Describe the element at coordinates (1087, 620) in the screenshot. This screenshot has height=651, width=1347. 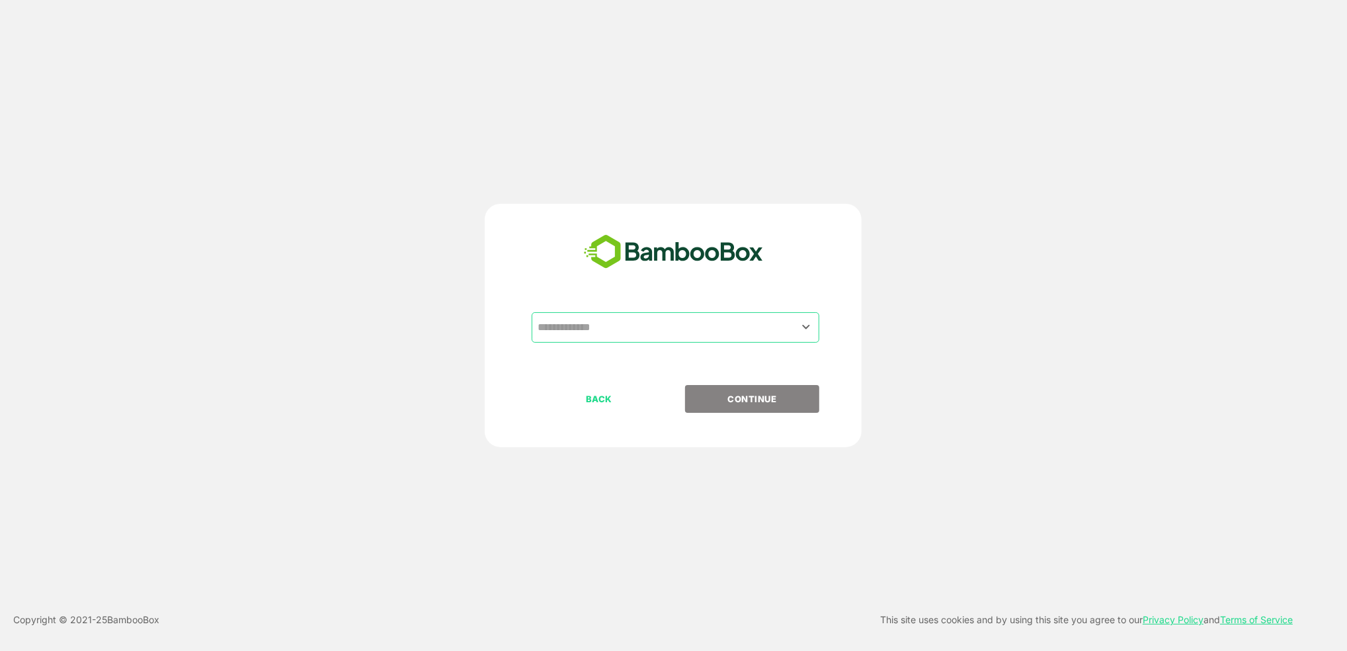
I see `p: This site uses cookies and by using this site you agree to our and` at that location.